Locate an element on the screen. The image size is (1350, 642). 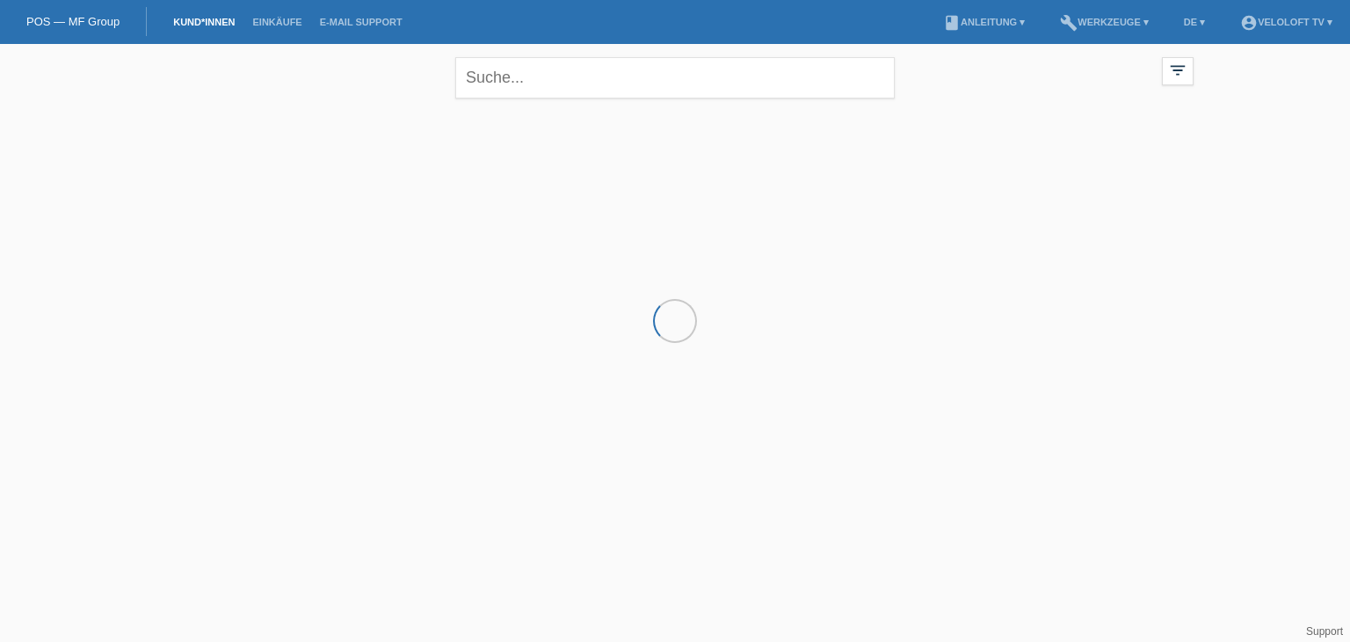
input: Suche... is located at coordinates (675, 77).